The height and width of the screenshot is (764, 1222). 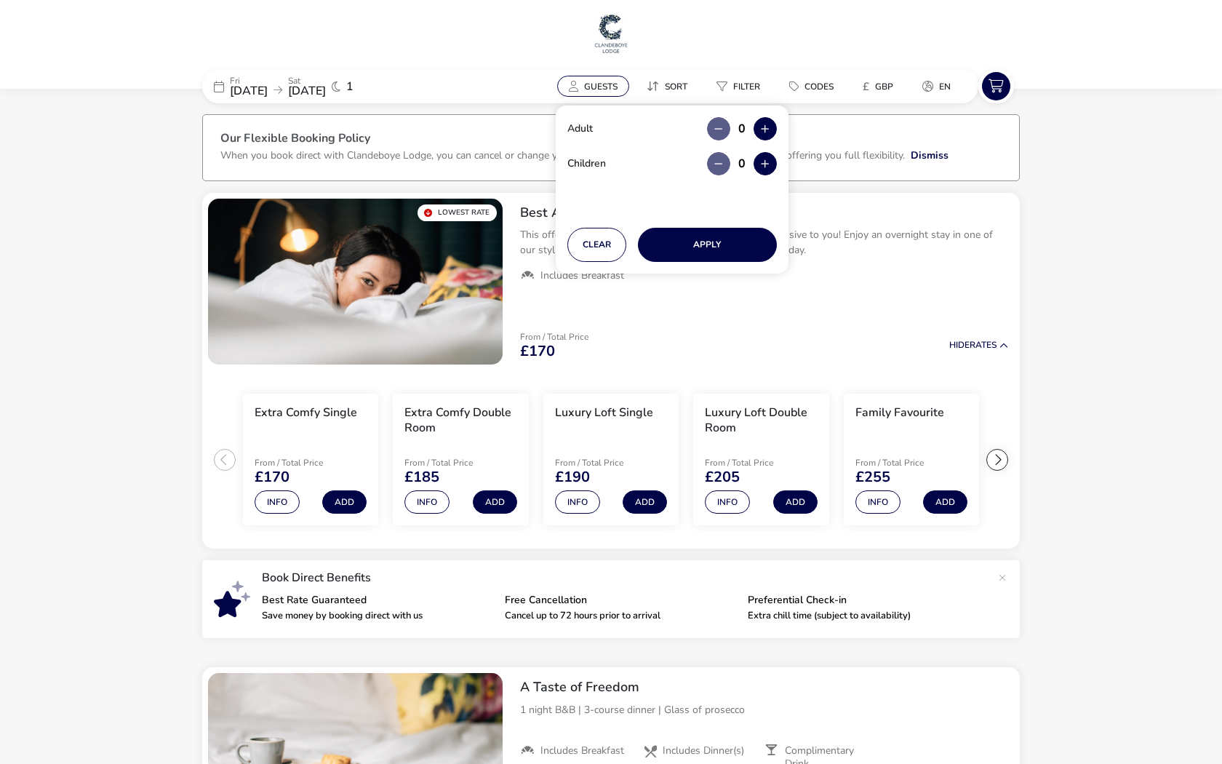 What do you see at coordinates (626, 577) in the screenshot?
I see `p: Book Direct Benefits` at bounding box center [626, 577].